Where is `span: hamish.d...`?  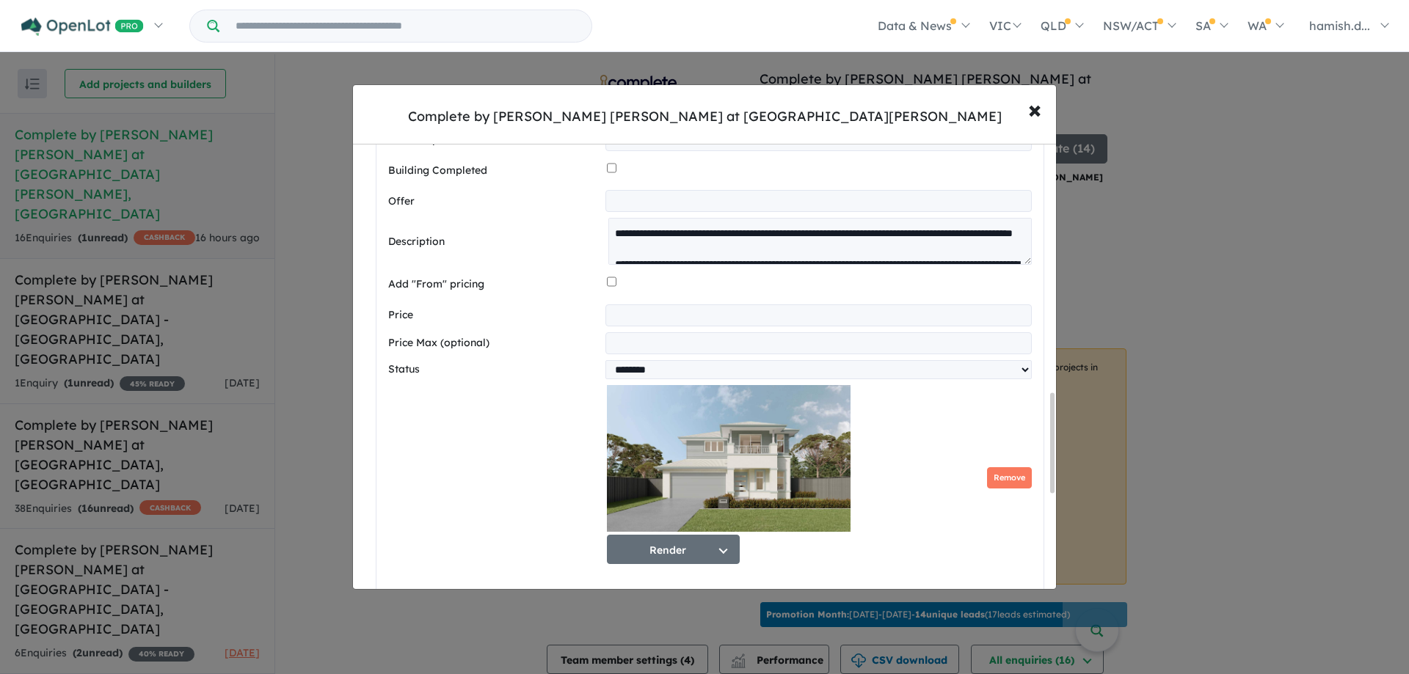 span: hamish.d... is located at coordinates (1339, 26).